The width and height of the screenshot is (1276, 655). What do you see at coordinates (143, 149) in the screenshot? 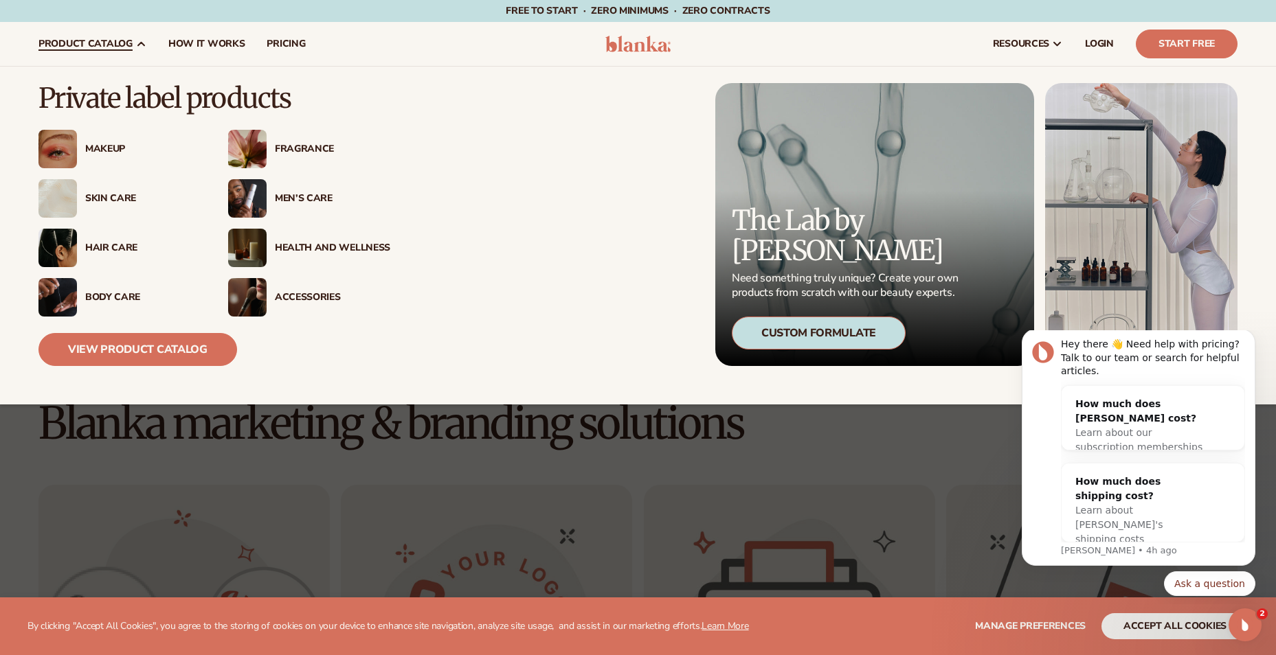
I see `div: Makeup` at bounding box center [143, 149].